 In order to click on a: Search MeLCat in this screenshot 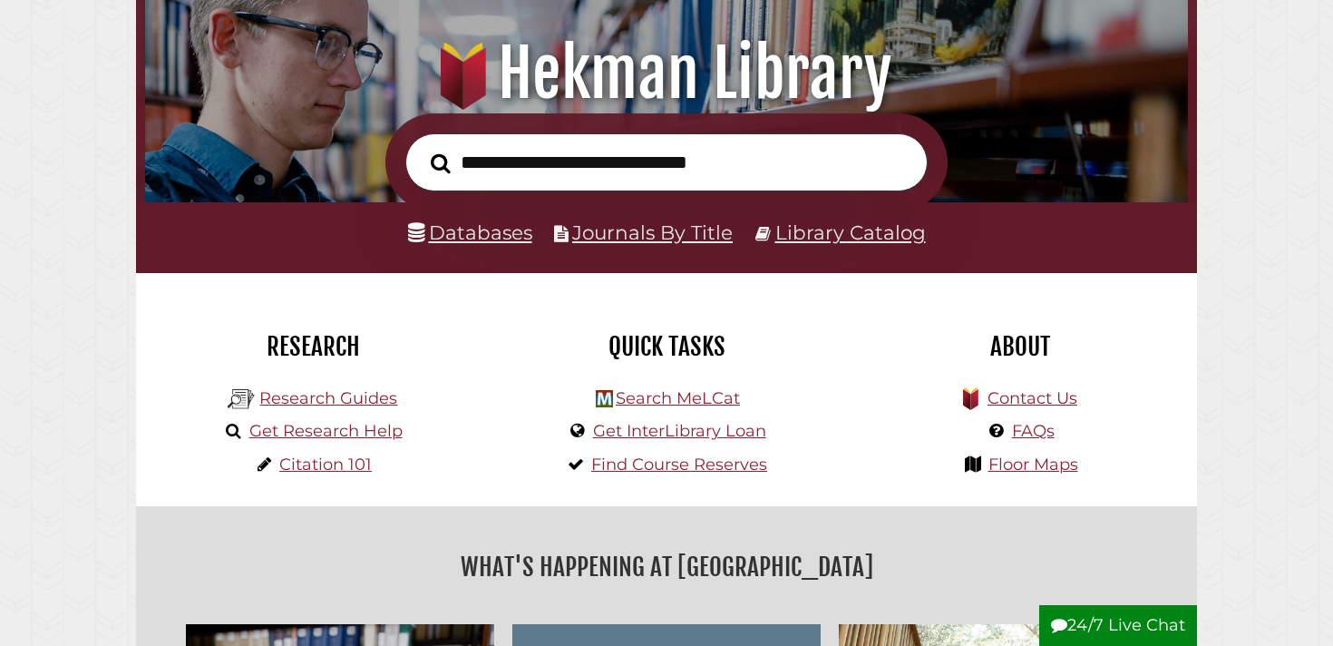, I will do `click(678, 398)`.